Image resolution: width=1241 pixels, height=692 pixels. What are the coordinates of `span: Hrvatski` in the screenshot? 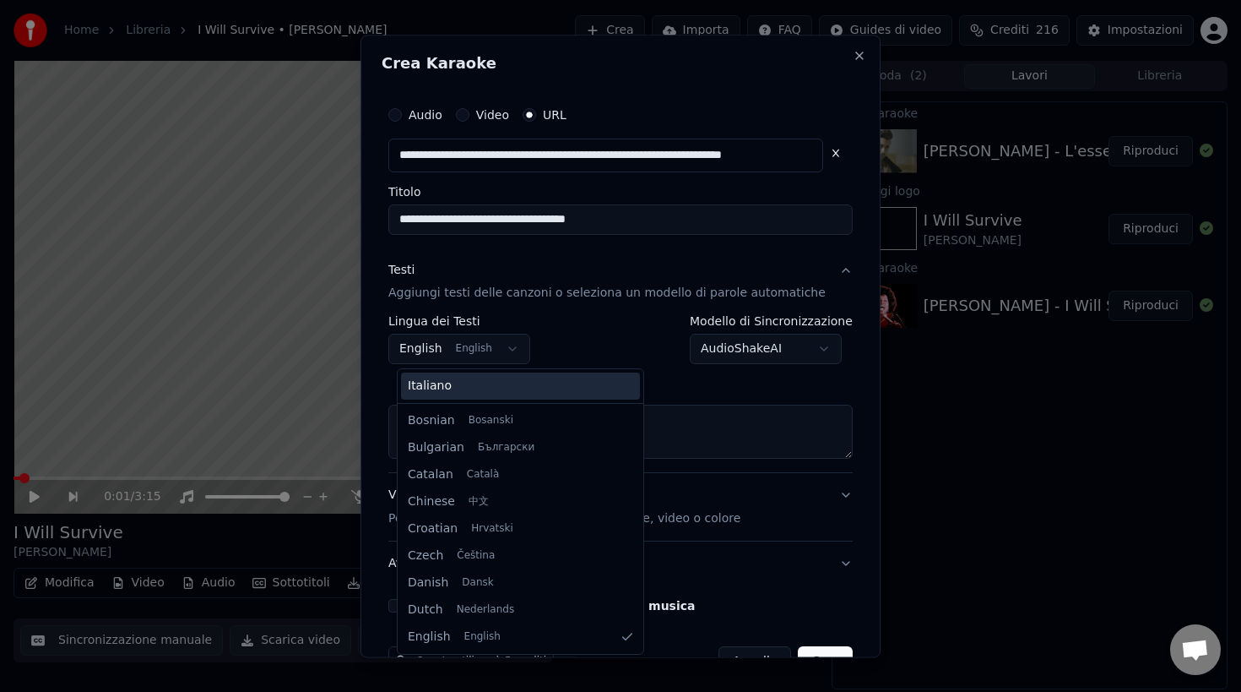 It's located at (492, 529).